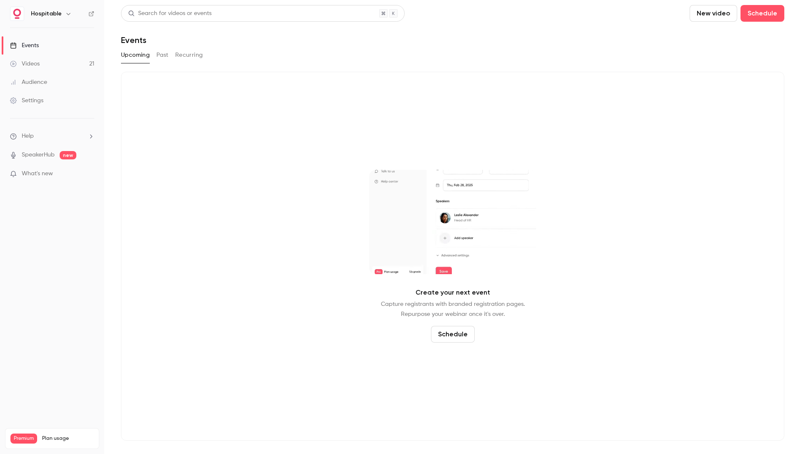 Image resolution: width=801 pixels, height=454 pixels. I want to click on button: New video, so click(713, 13).